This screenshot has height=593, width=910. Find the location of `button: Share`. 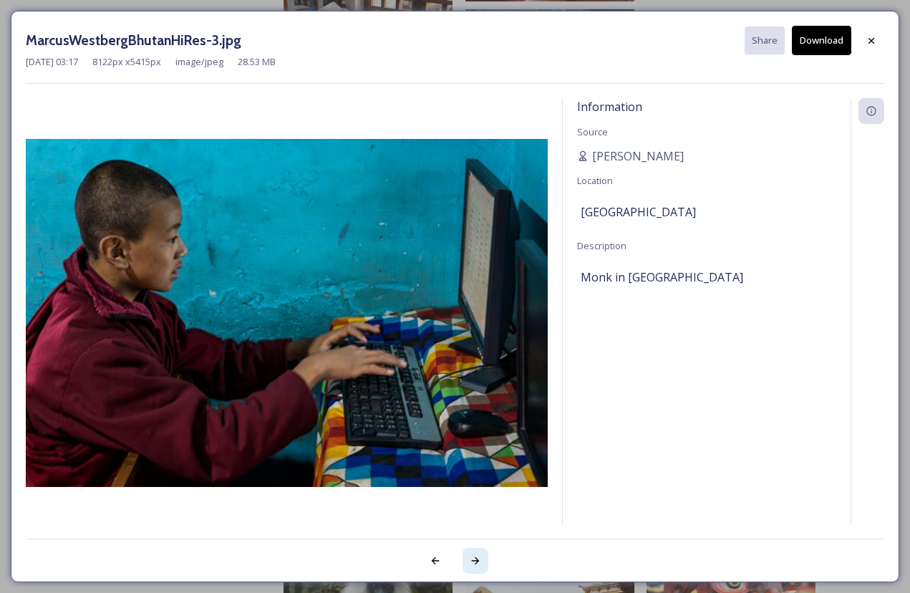

button: Share is located at coordinates (765, 40).